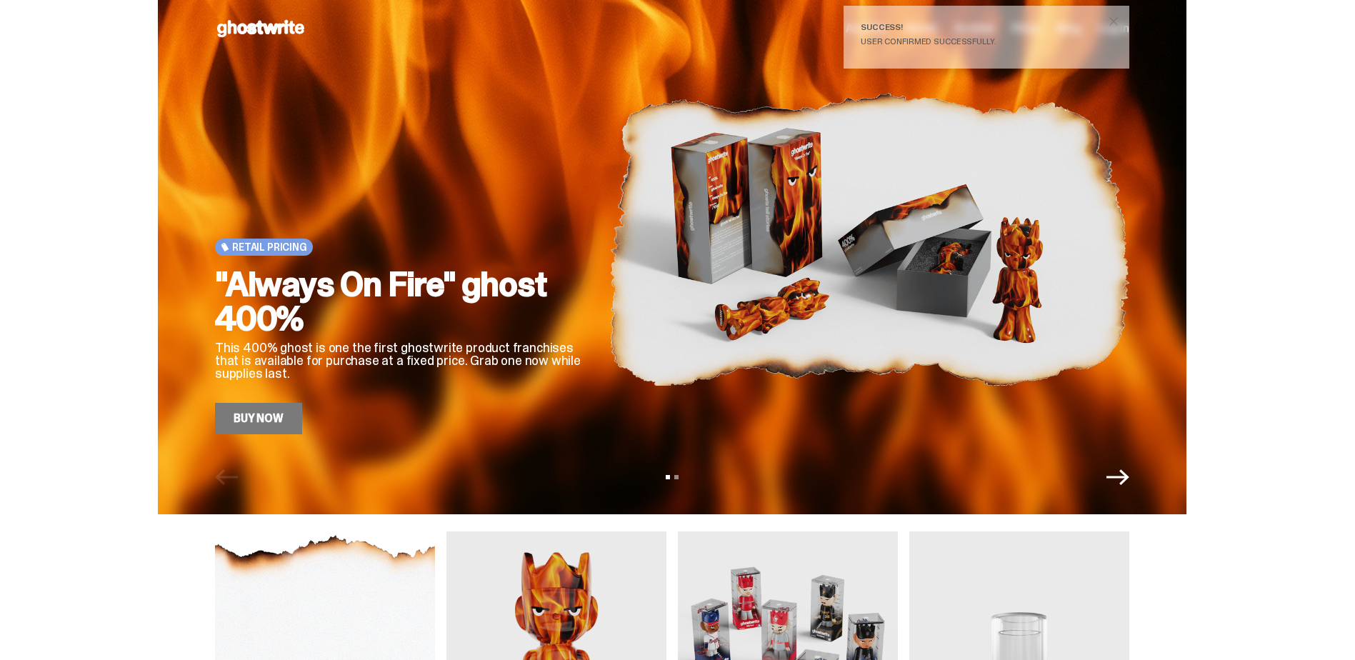 The height and width of the screenshot is (660, 1355). What do you see at coordinates (1118, 477) in the screenshot?
I see `button: Next` at bounding box center [1118, 477].